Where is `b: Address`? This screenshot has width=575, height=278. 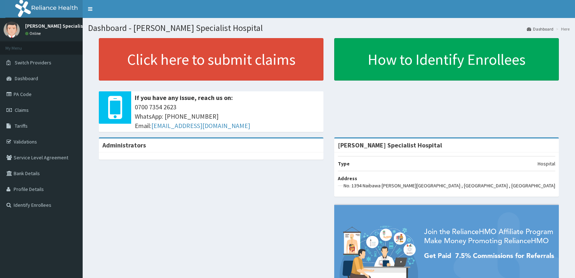
b: Address is located at coordinates (347, 178).